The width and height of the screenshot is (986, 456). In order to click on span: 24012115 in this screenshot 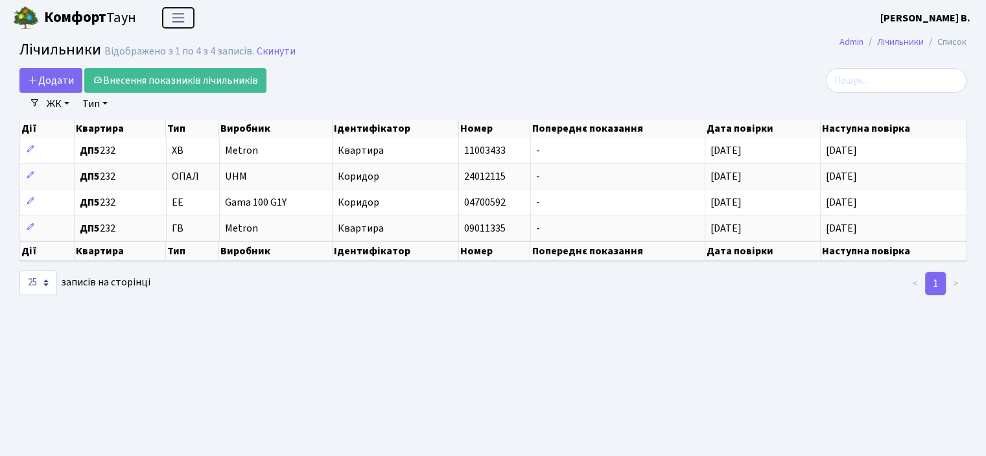, I will do `click(485, 176)`.